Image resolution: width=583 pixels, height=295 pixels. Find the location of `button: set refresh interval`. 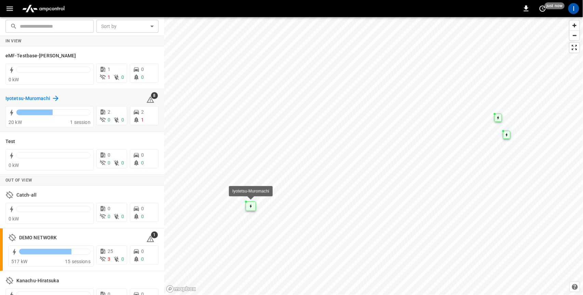

button: set refresh interval is located at coordinates (542, 9).